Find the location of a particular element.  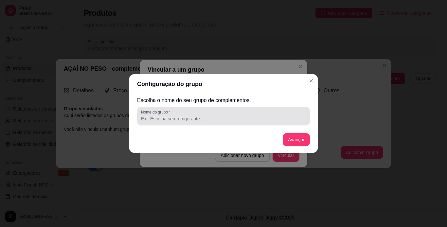

button: Close is located at coordinates (312, 81).